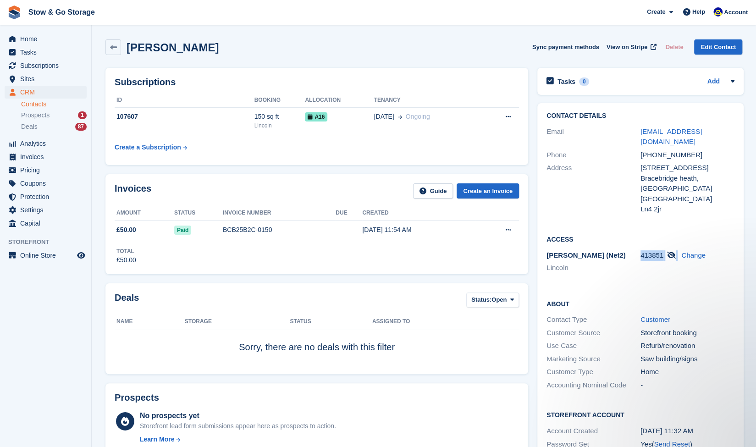 This screenshot has width=756, height=447. Describe the element at coordinates (488, 191) in the screenshot. I see `a: Create an Invoice` at that location.